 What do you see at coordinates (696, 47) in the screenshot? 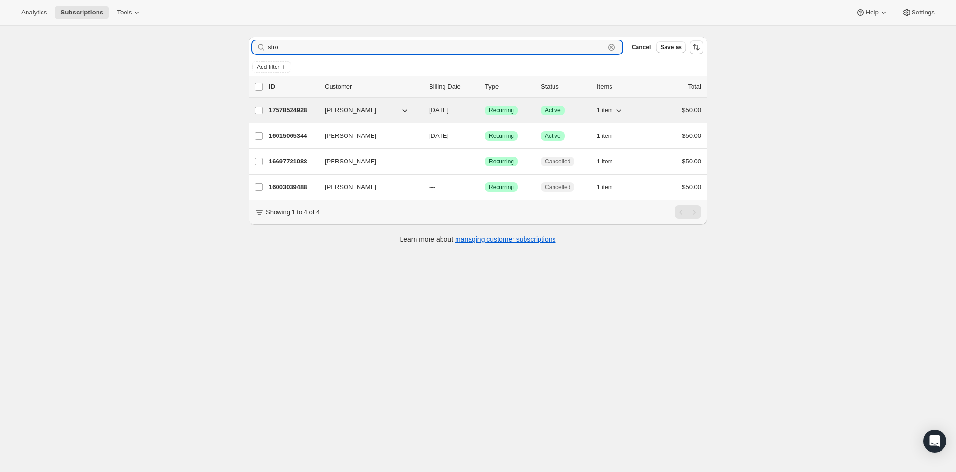
I see `button: Sort the results` at bounding box center [696, 47].